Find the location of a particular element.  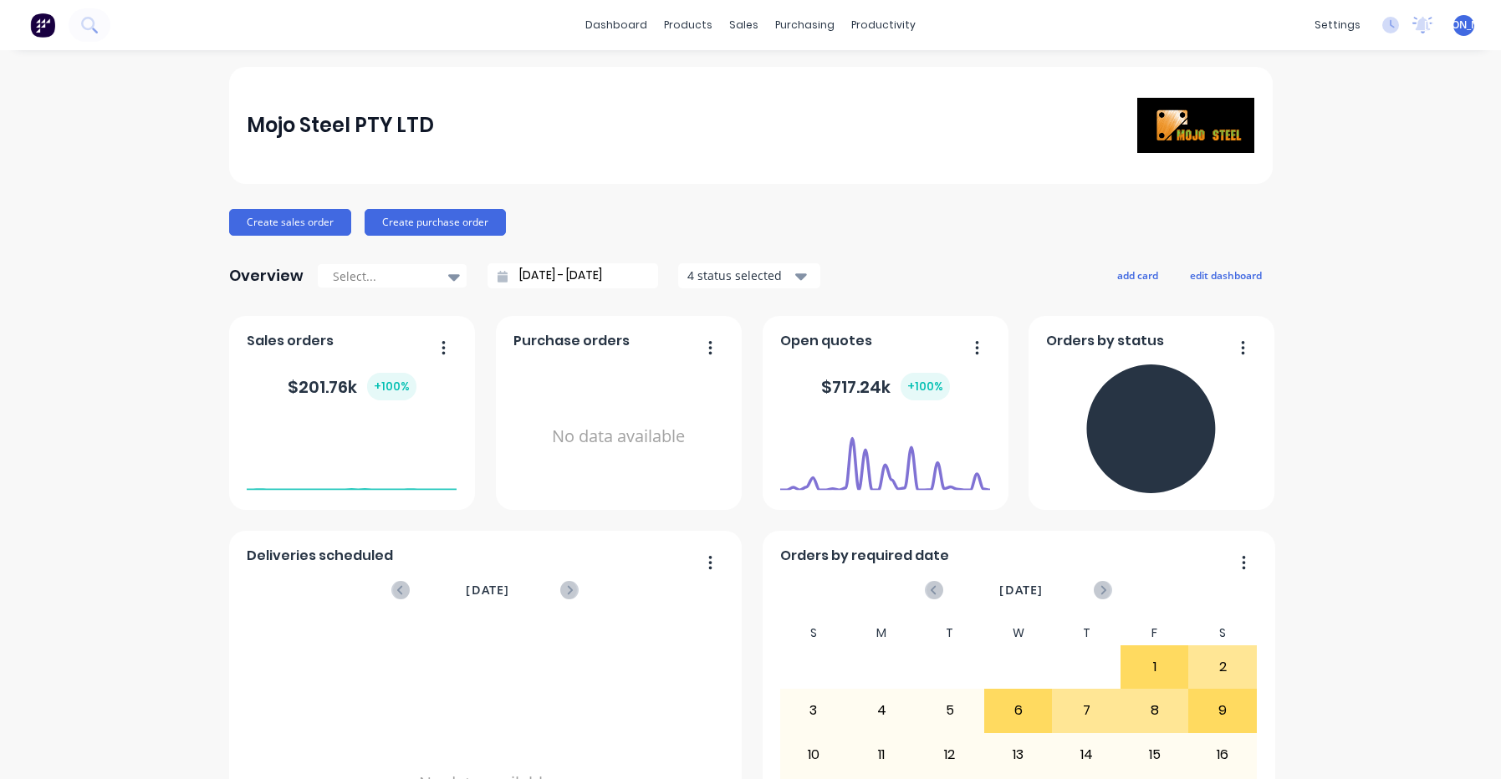

button: Create purchase order is located at coordinates (435, 222).